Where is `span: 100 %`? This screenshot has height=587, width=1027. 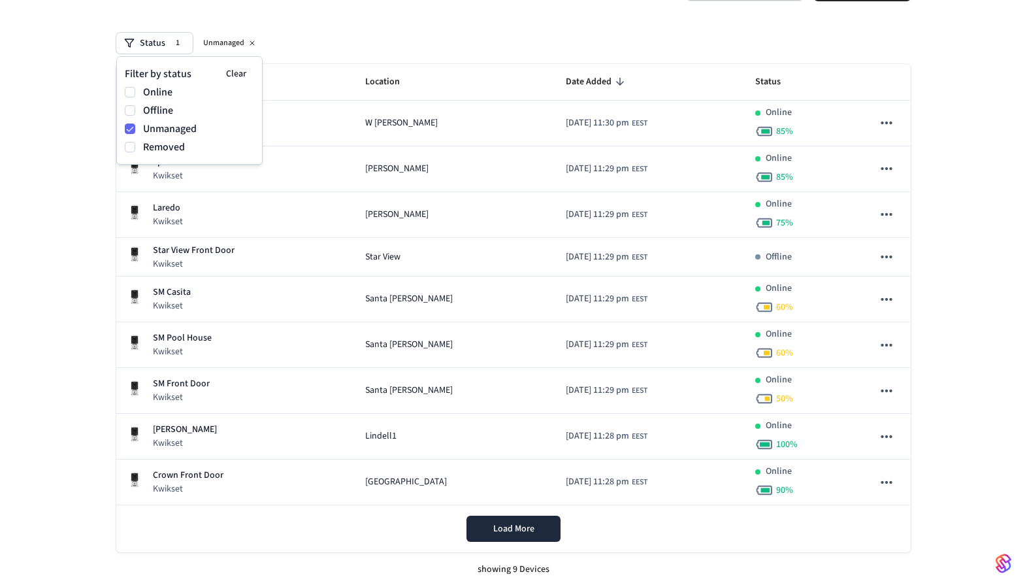
span: 100 % is located at coordinates (786, 444).